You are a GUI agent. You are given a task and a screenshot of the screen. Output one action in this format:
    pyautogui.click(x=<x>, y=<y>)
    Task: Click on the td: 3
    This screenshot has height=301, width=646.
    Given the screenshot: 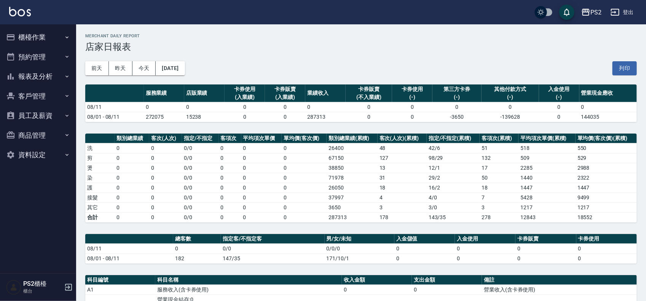 What is the action you would take?
    pyautogui.click(x=499, y=207)
    